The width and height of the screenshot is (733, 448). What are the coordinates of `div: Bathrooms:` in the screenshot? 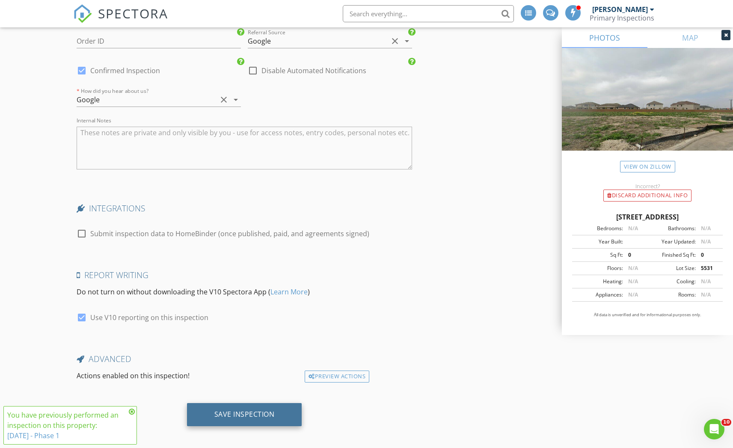 It's located at (671, 228).